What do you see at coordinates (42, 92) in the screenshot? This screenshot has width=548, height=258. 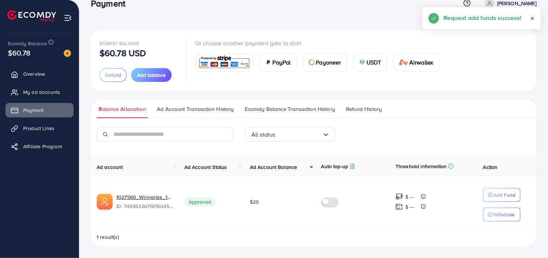 I see `span: My ad accounts` at bounding box center [42, 92].